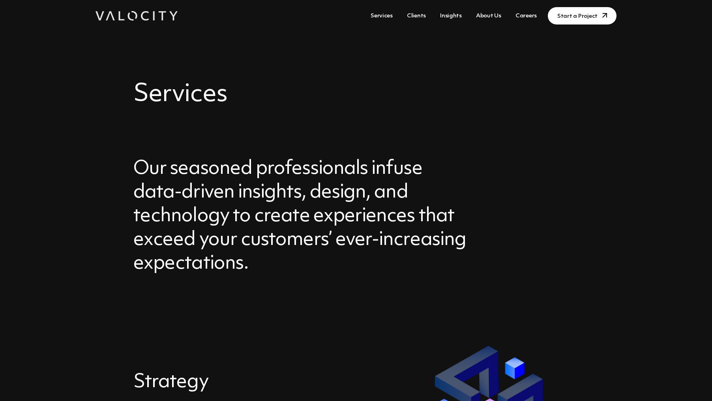 Image resolution: width=712 pixels, height=401 pixels. What do you see at coordinates (582, 16) in the screenshot?
I see `a: Start a Project` at bounding box center [582, 16].